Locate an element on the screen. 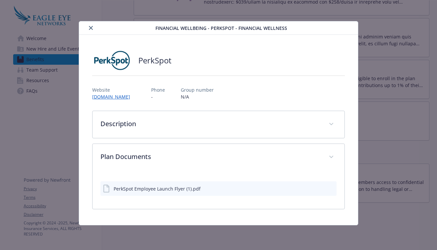  p: Description is located at coordinates (210, 124).